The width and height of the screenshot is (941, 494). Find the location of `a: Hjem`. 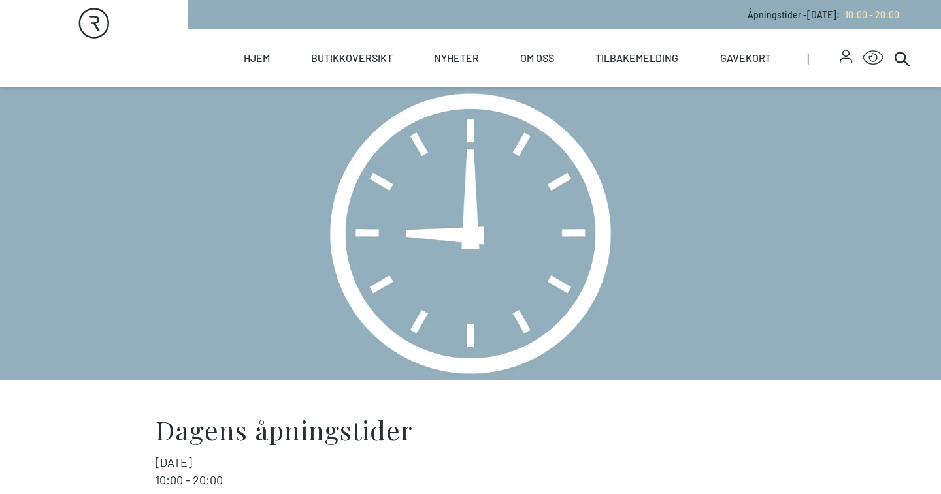

a: Hjem is located at coordinates (257, 58).